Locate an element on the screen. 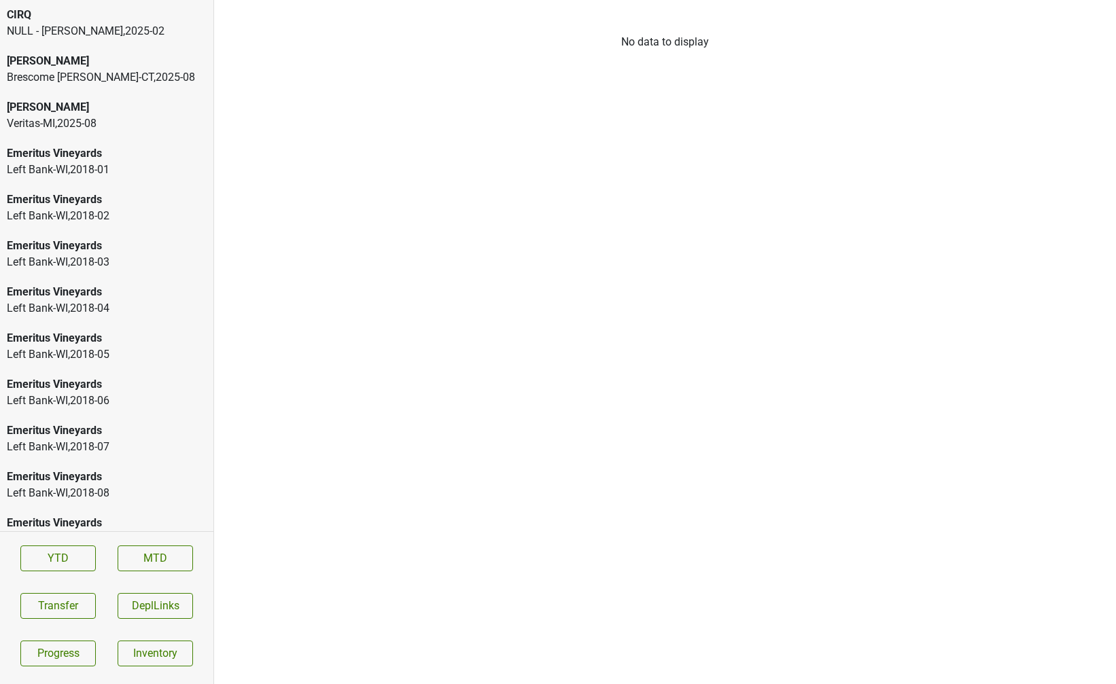  button: Transfer is located at coordinates (58, 606).